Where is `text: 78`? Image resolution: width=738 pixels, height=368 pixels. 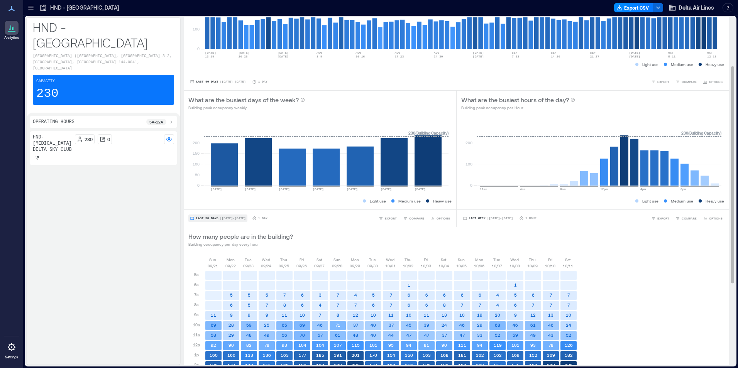
text: 78 is located at coordinates (267, 345).